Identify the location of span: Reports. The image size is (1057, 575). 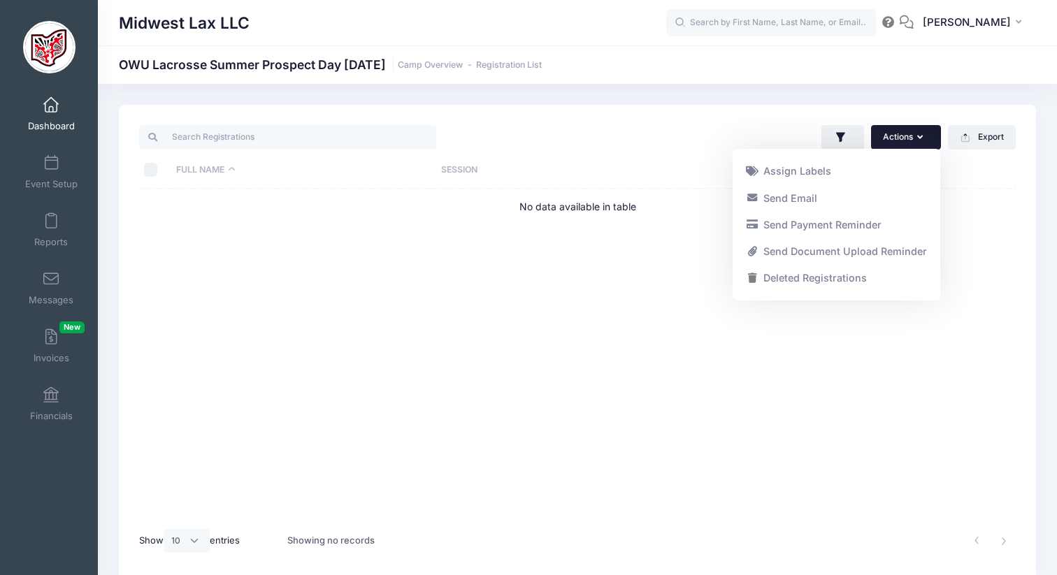
(51, 242).